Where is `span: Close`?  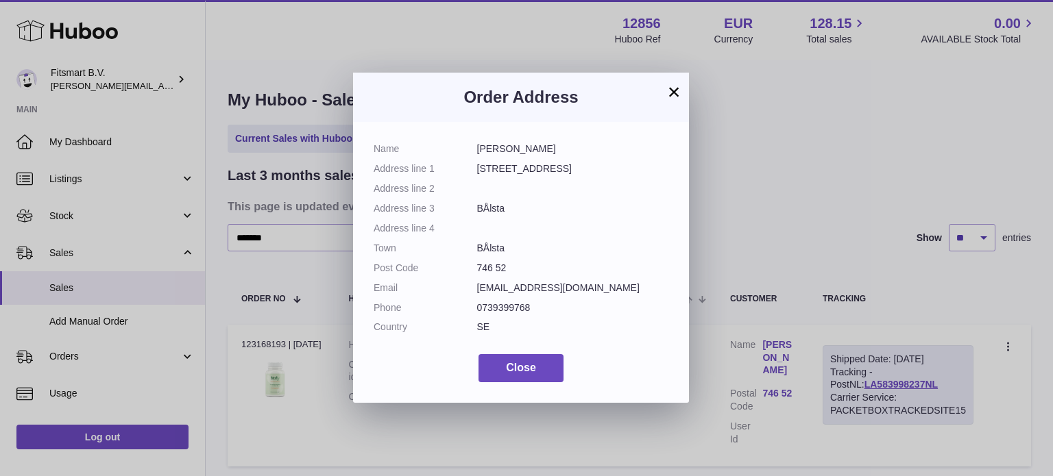
span: Close is located at coordinates (521, 367).